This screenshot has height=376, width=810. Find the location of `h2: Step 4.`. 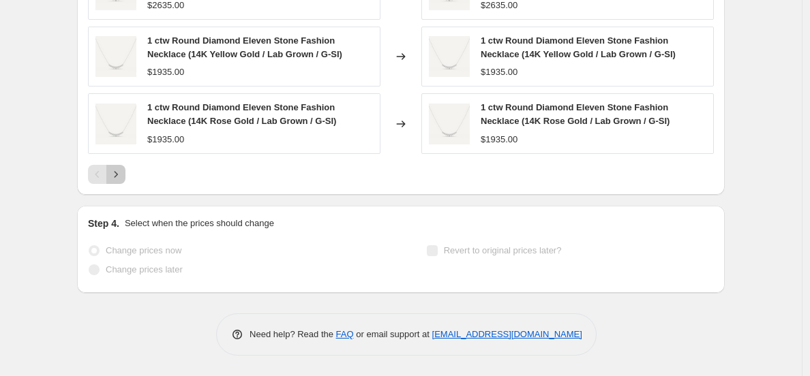

h2: Step 4. is located at coordinates (104, 224).